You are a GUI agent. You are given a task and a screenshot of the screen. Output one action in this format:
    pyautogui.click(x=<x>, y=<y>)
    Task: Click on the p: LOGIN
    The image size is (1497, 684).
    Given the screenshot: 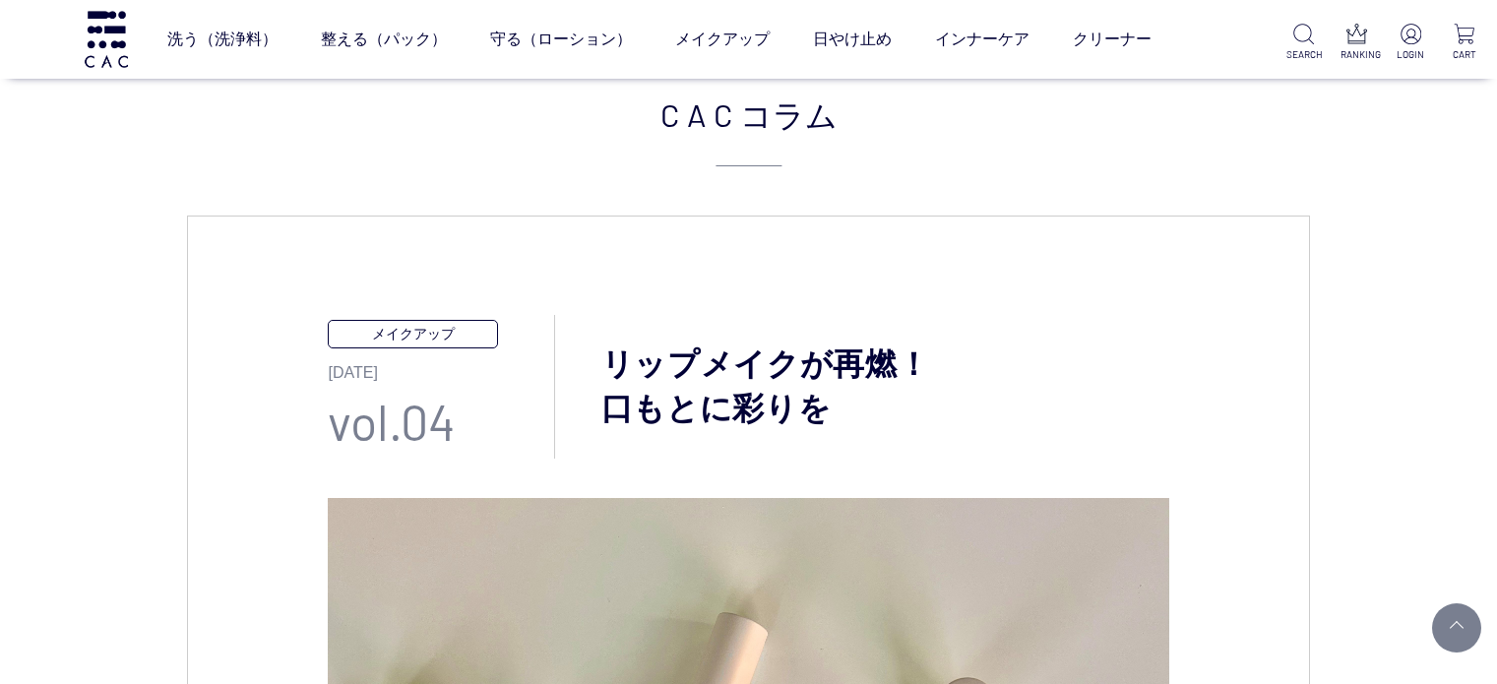 What is the action you would take?
    pyautogui.click(x=1411, y=54)
    